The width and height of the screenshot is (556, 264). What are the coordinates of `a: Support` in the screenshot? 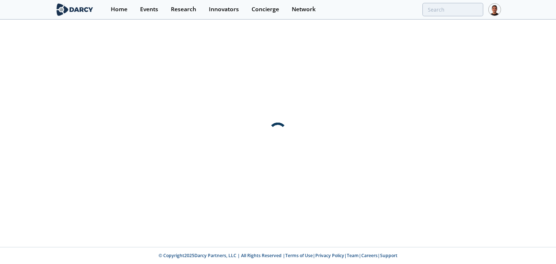 It's located at (389, 256).